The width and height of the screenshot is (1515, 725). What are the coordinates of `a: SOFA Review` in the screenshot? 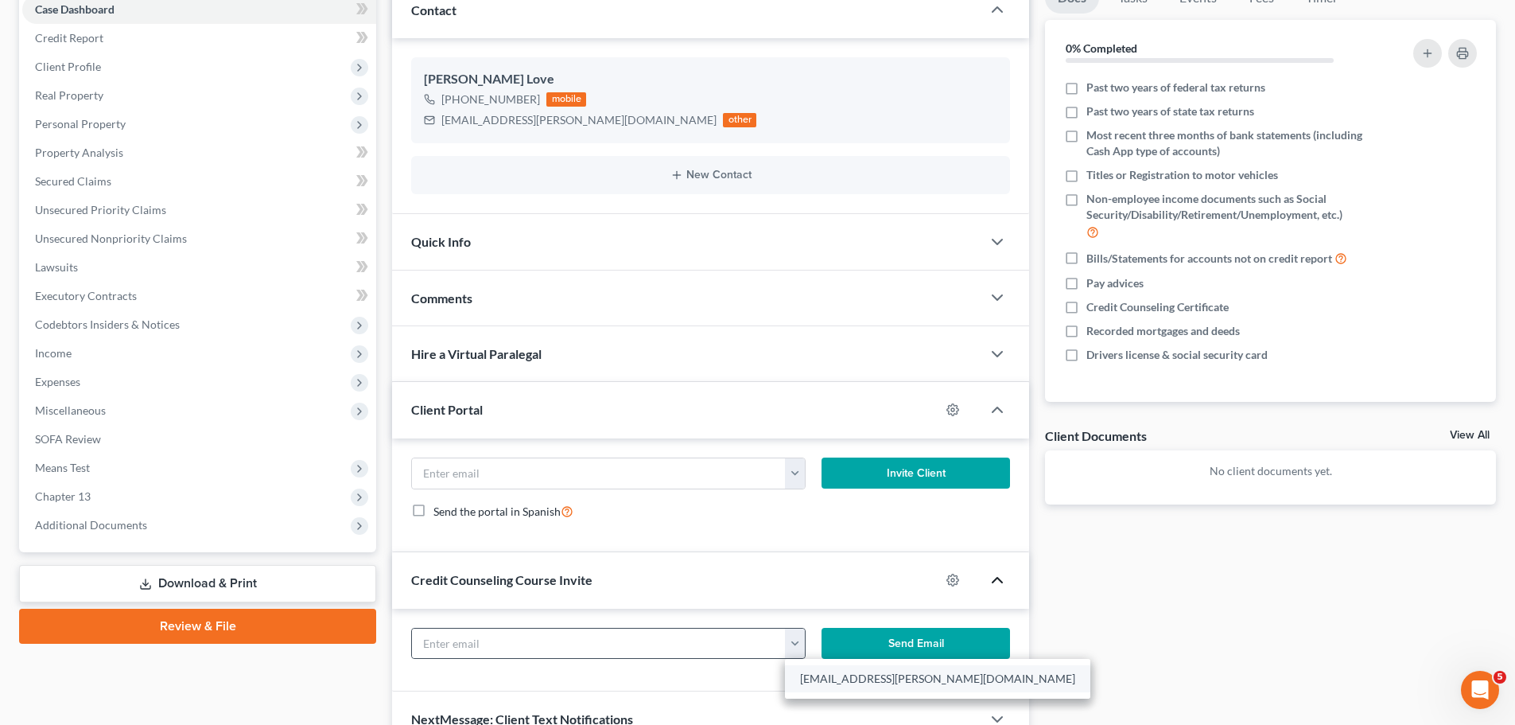 It's located at (199, 439).